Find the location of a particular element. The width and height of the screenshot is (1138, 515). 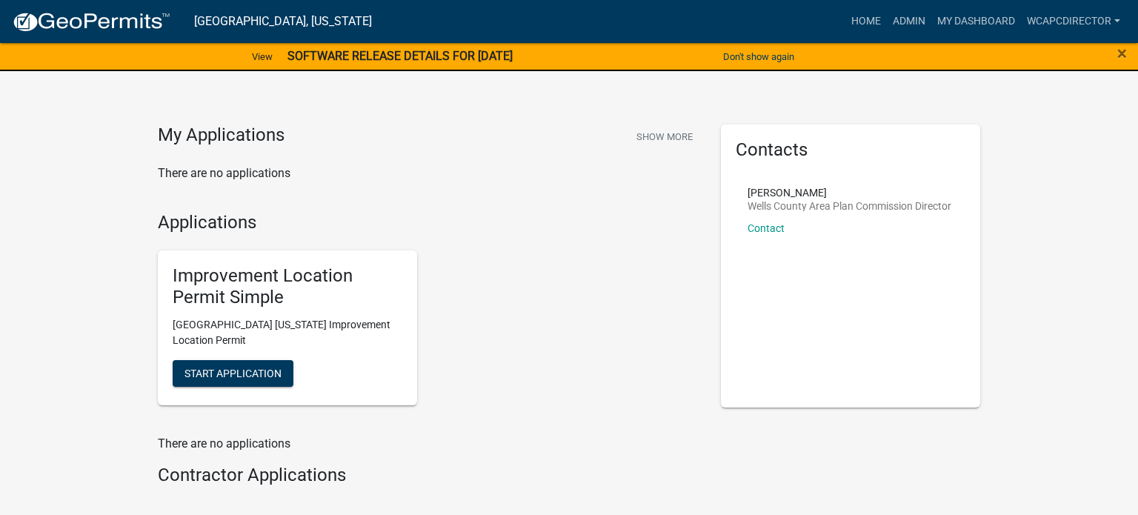

a: wcapcdirector is located at coordinates (1074, 21).